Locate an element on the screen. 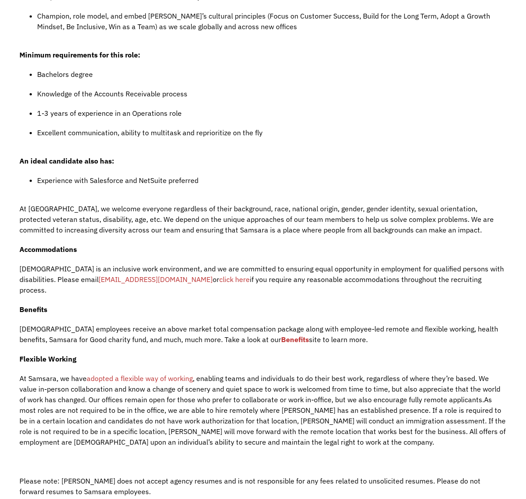  strong: Minimum requirements for this role: is located at coordinates (80, 55).